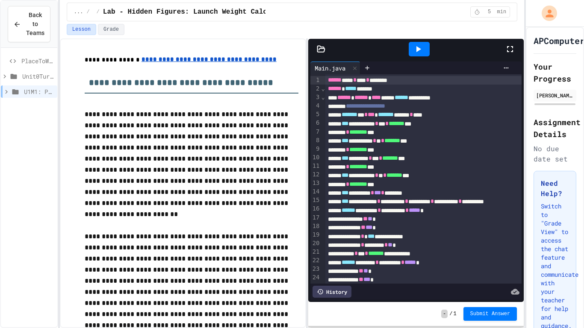 Image resolution: width=584 pixels, height=328 pixels. Describe the element at coordinates (490, 314) in the screenshot. I see `button: Submit Answer` at that location.